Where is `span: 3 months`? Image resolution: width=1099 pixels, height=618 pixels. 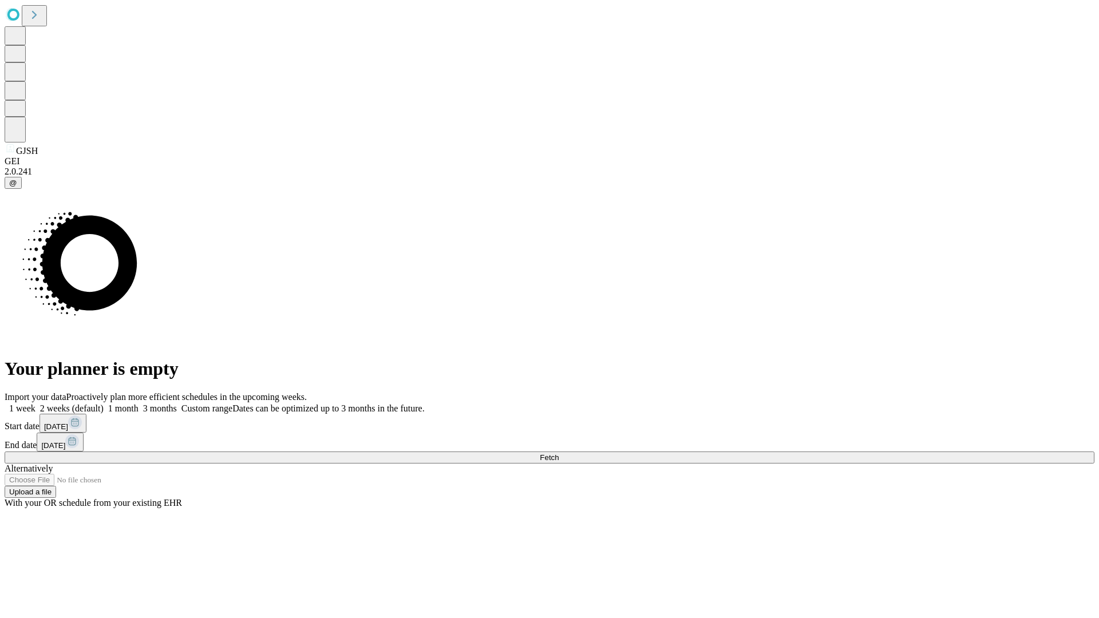 span: 3 months is located at coordinates (160, 408).